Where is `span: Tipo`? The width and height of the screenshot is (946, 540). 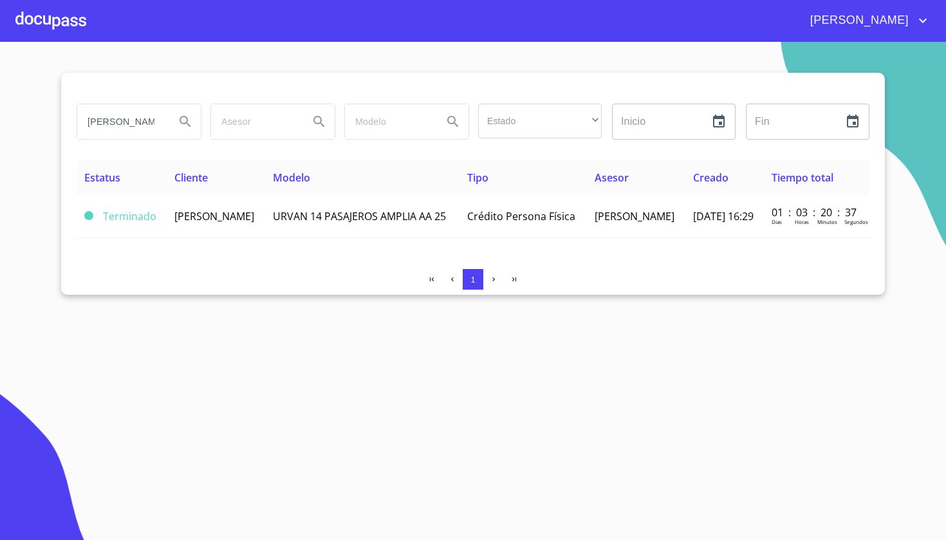 span: Tipo is located at coordinates (478, 178).